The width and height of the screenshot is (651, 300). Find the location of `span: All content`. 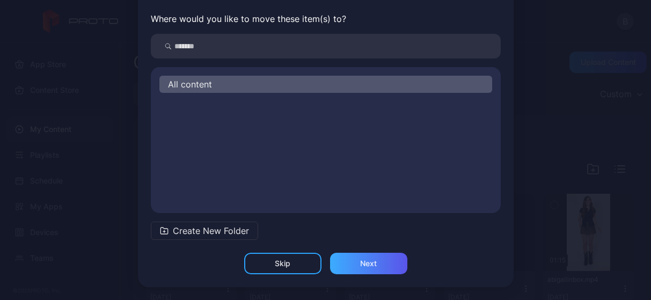

span: All content is located at coordinates (190, 84).